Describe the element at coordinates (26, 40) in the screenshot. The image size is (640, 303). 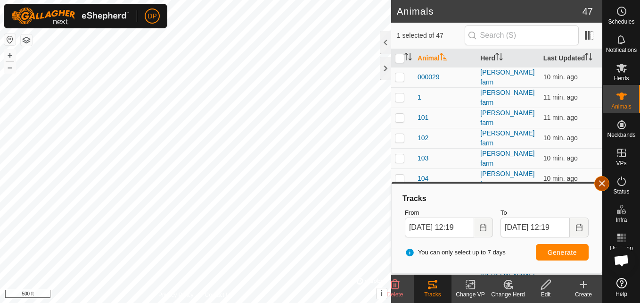
I see `button: Map Layers` at that location.